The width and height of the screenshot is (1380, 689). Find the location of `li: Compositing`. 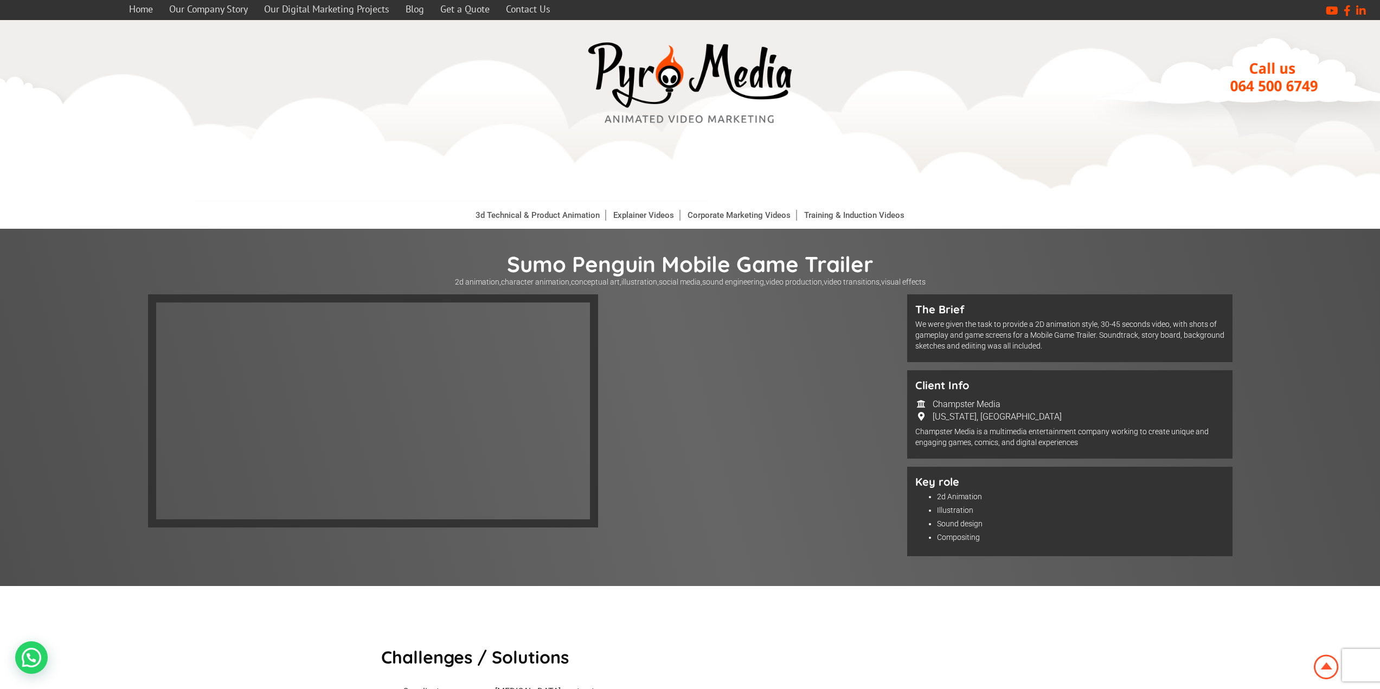

li: Compositing is located at coordinates (1081, 537).